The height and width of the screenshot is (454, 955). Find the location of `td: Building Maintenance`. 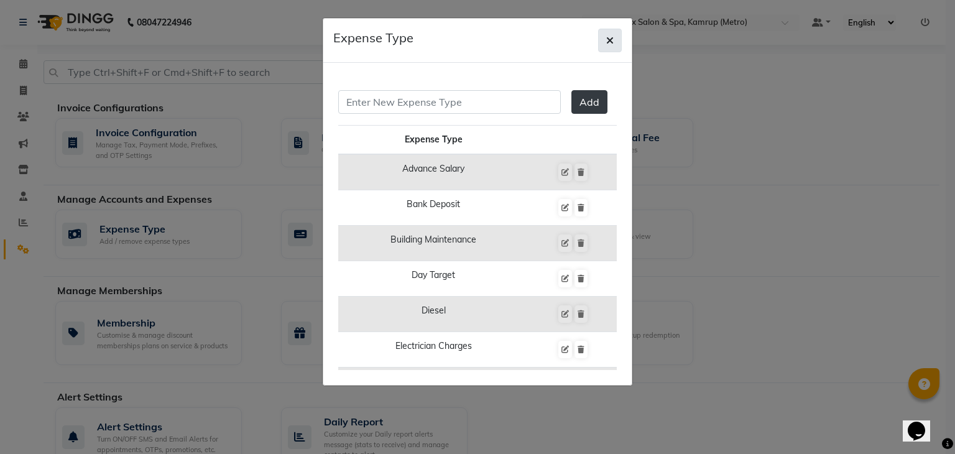

td: Building Maintenance is located at coordinates (433, 243).